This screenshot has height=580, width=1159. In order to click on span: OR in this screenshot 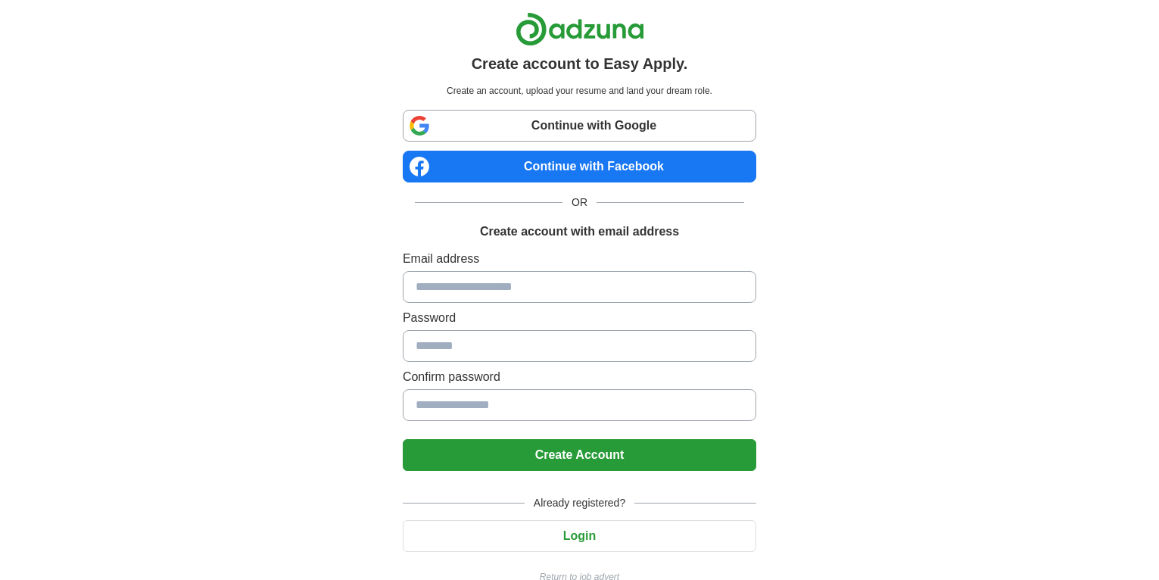, I will do `click(579, 202)`.